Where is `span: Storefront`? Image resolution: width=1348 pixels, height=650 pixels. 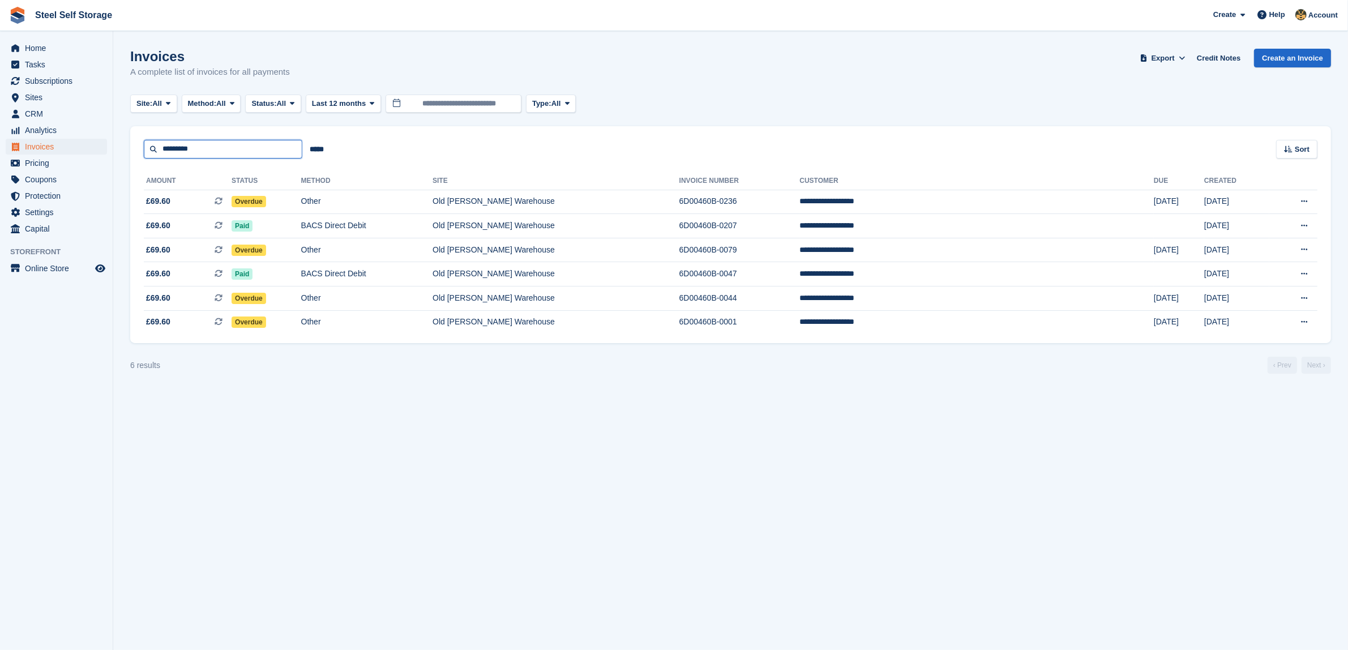
span: Storefront is located at coordinates (61, 252).